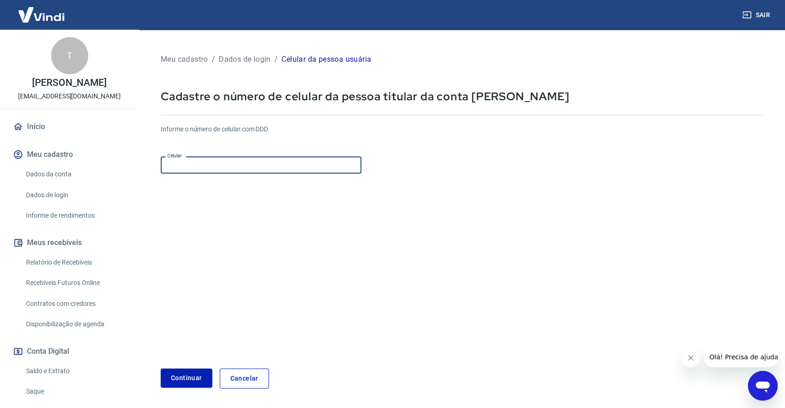 This screenshot has width=785, height=408. What do you see at coordinates (70, 56) in the screenshot?
I see `div: T` at bounding box center [70, 56].